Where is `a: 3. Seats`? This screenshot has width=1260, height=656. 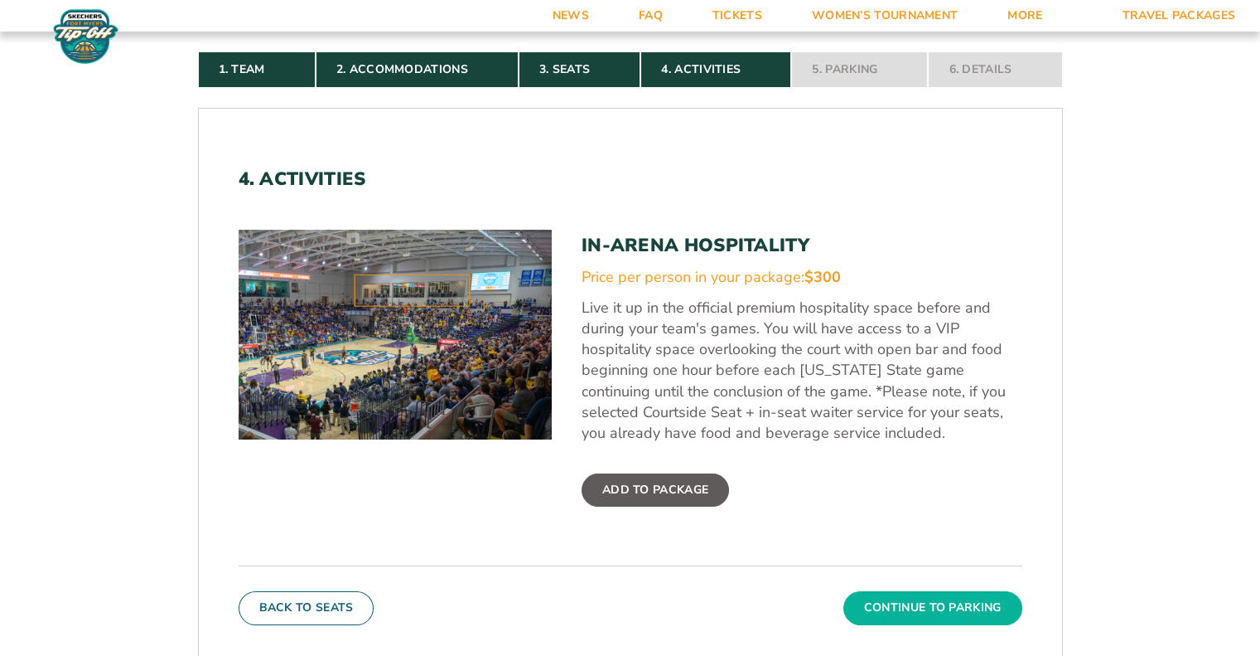
a: 3. Seats is located at coordinates (579, 70).